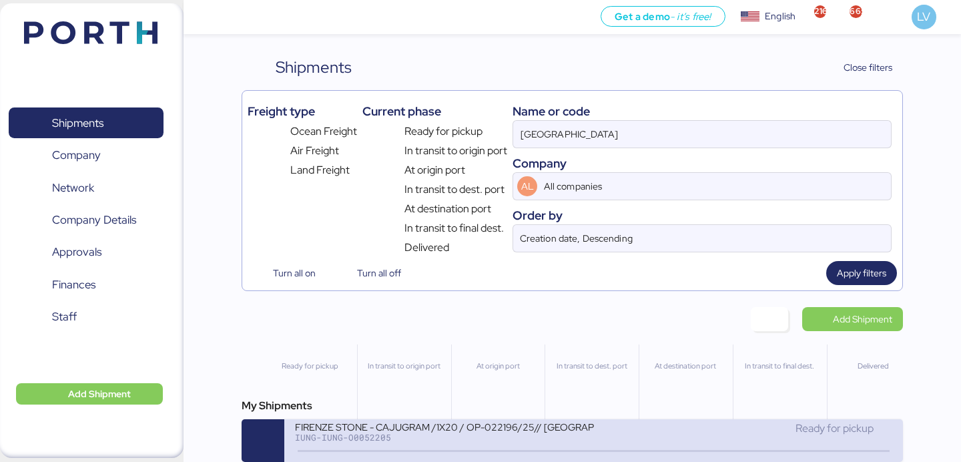  What do you see at coordinates (456, 151) in the screenshot?
I see `span: In transit to origin port` at bounding box center [456, 151].